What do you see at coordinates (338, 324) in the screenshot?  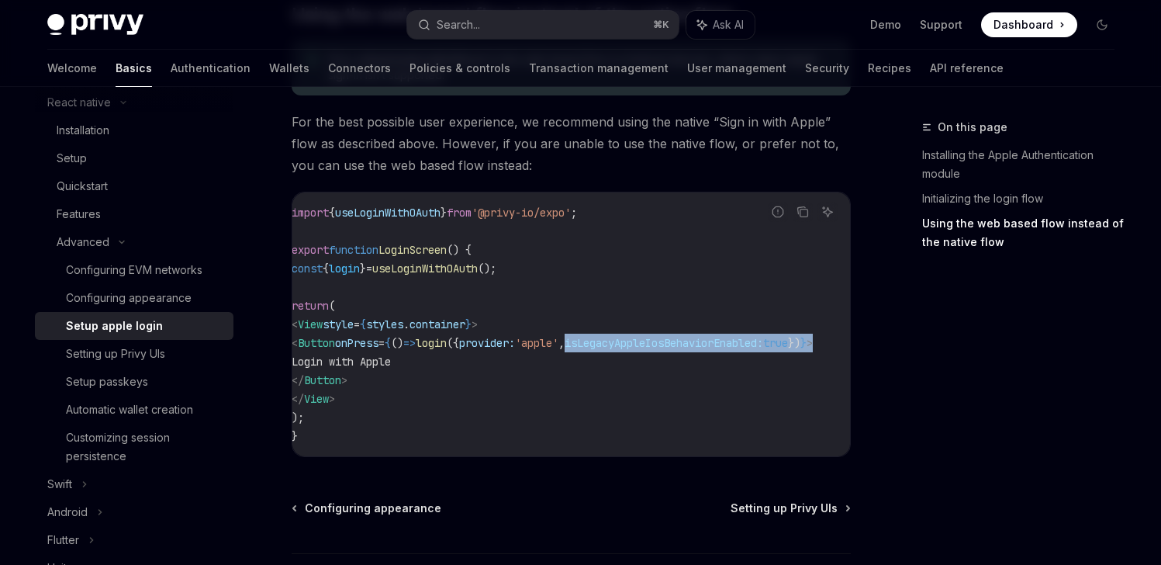 I see `span: style` at bounding box center [338, 324].